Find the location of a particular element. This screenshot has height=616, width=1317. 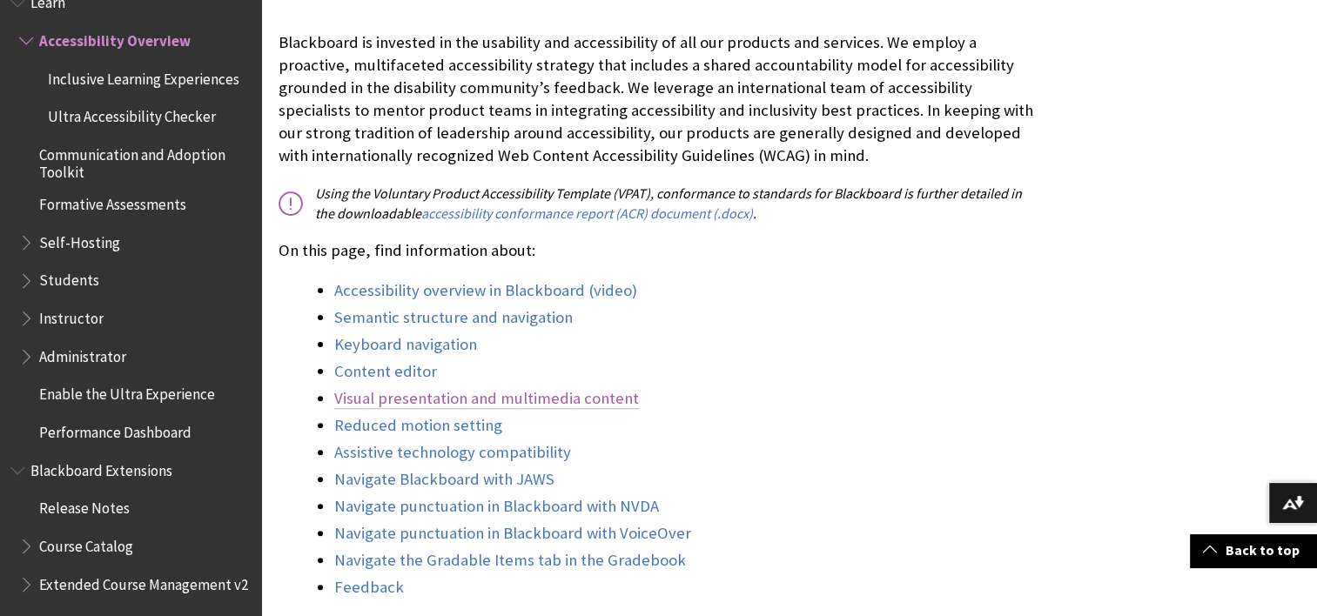

span: Ultra Accessibility Checker is located at coordinates (131, 114).